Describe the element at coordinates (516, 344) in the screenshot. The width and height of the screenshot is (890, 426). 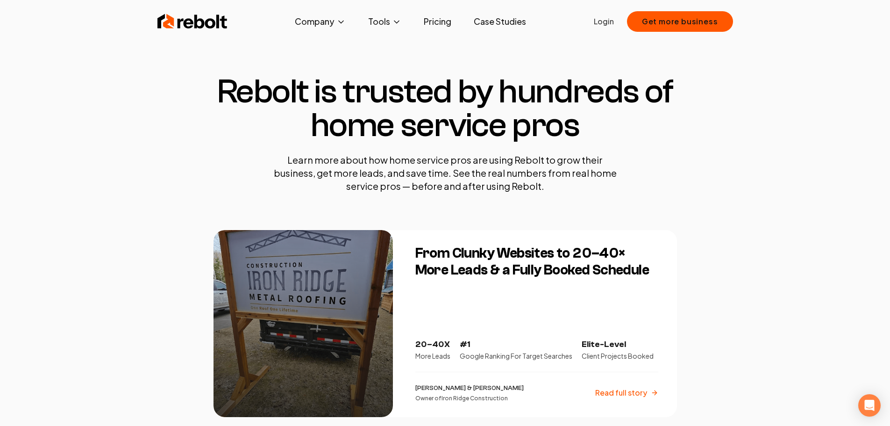
I see `p: #1` at that location.